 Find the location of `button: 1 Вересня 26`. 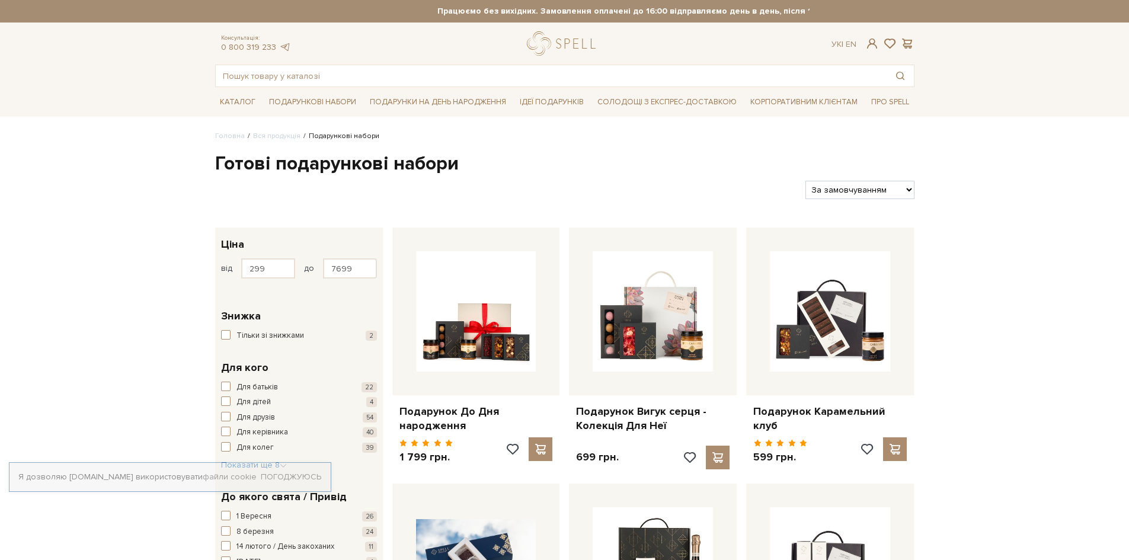

button: 1 Вересня 26 is located at coordinates (299, 517).